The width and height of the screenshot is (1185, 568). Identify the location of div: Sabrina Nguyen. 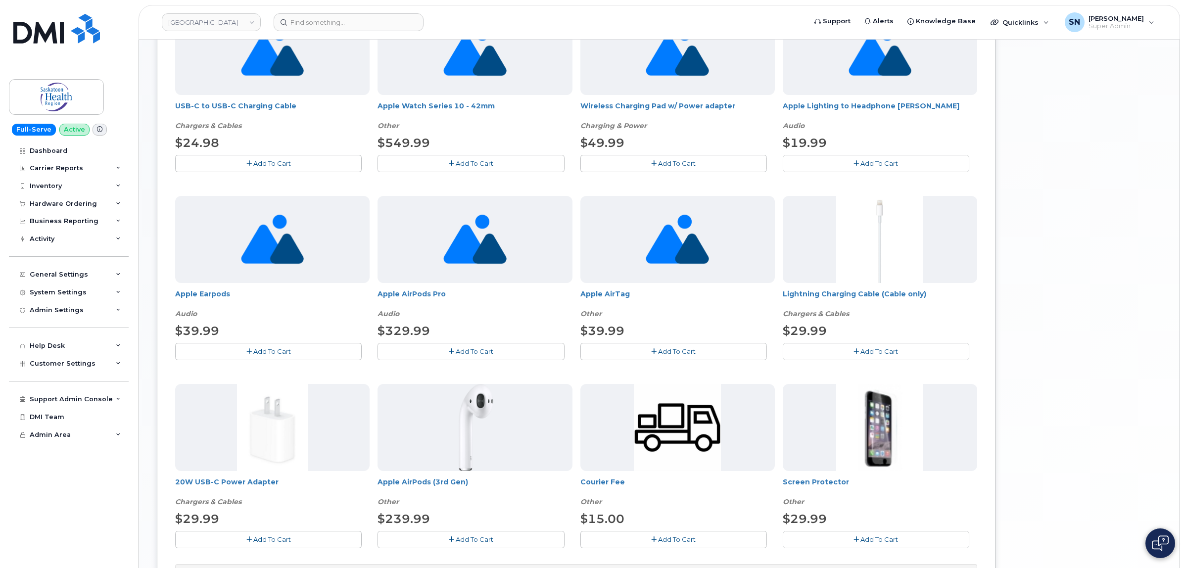
(1109, 22).